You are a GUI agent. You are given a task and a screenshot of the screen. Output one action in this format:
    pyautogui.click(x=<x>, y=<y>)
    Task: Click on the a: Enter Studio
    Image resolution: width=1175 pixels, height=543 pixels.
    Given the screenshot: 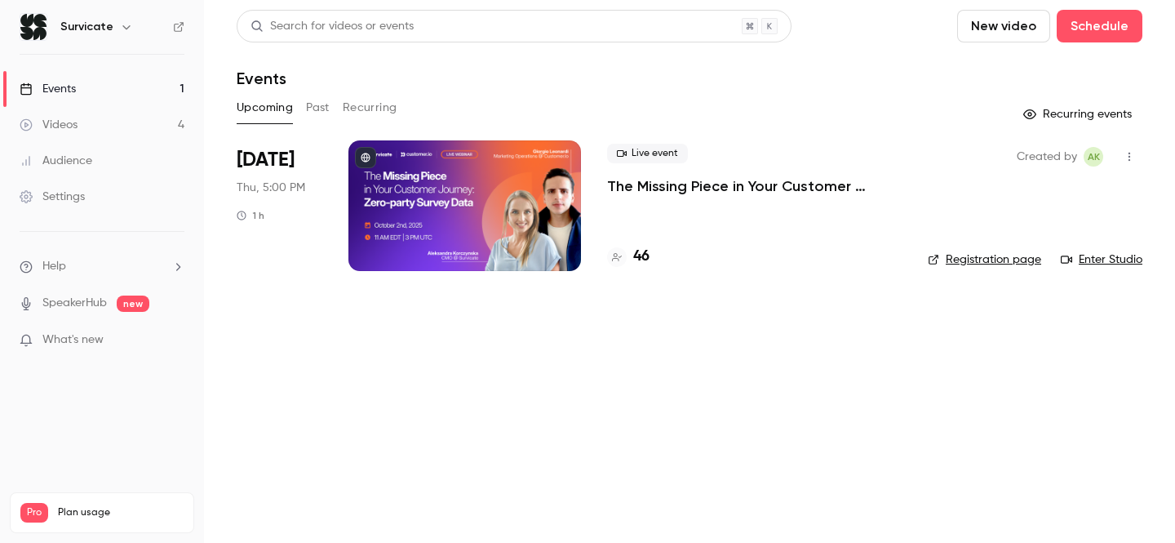 What is the action you would take?
    pyautogui.click(x=1102, y=260)
    